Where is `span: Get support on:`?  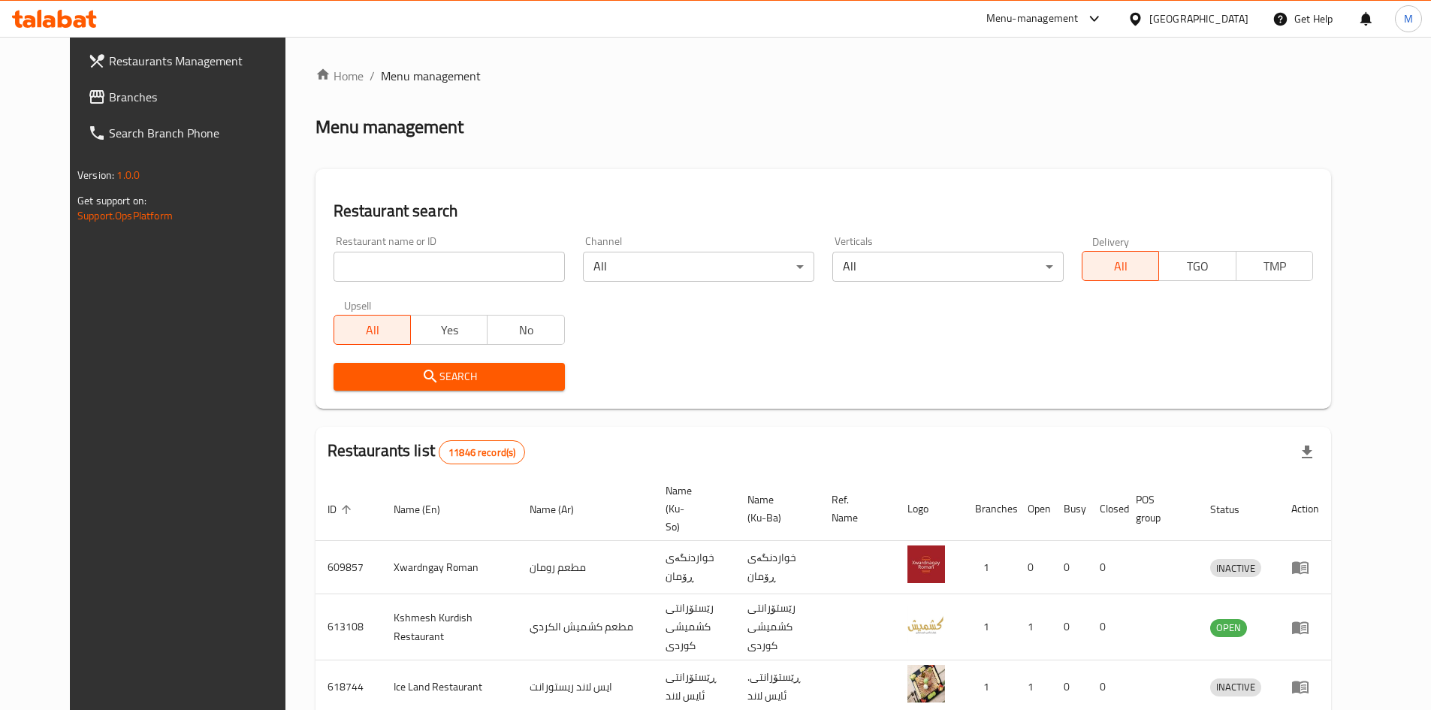 span: Get support on: is located at coordinates (112, 201).